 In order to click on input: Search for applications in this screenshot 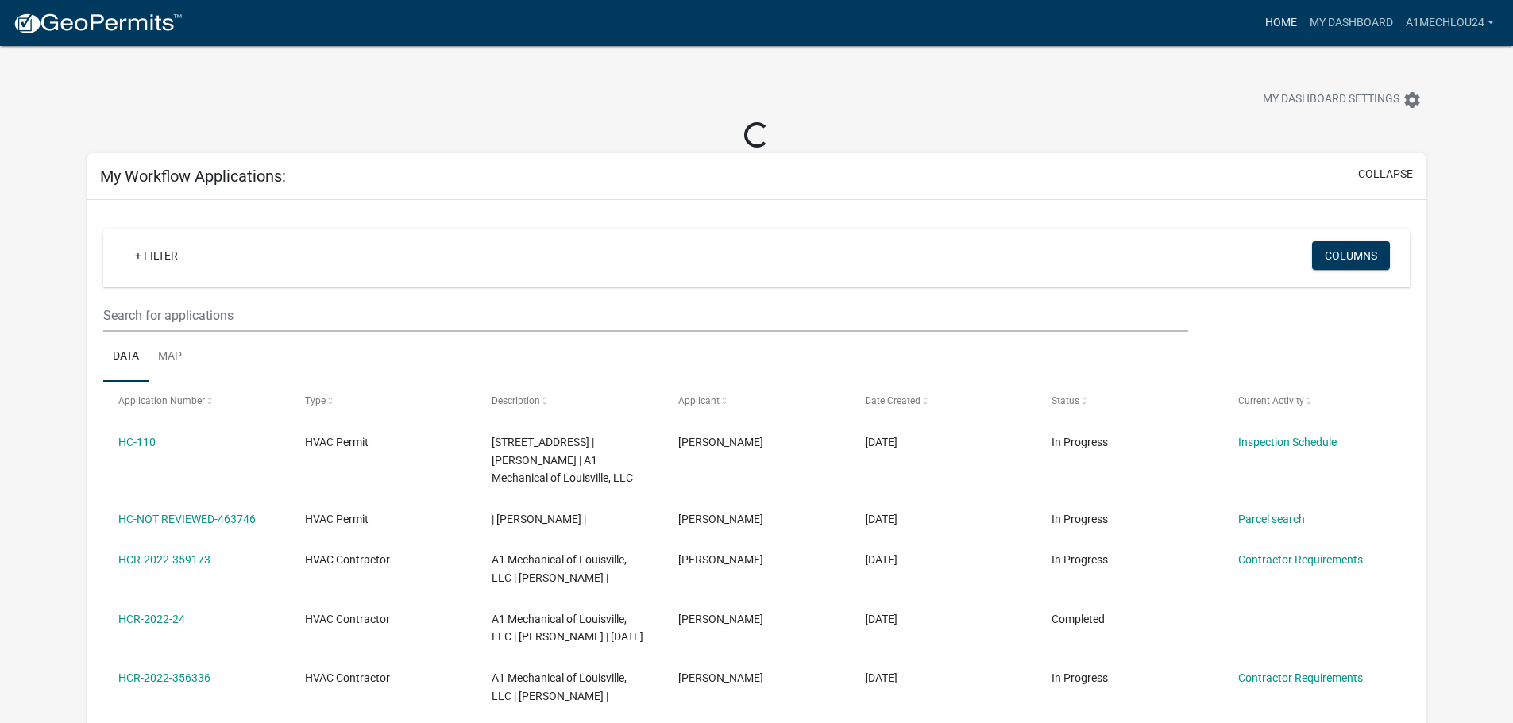, I will do `click(645, 315)`.